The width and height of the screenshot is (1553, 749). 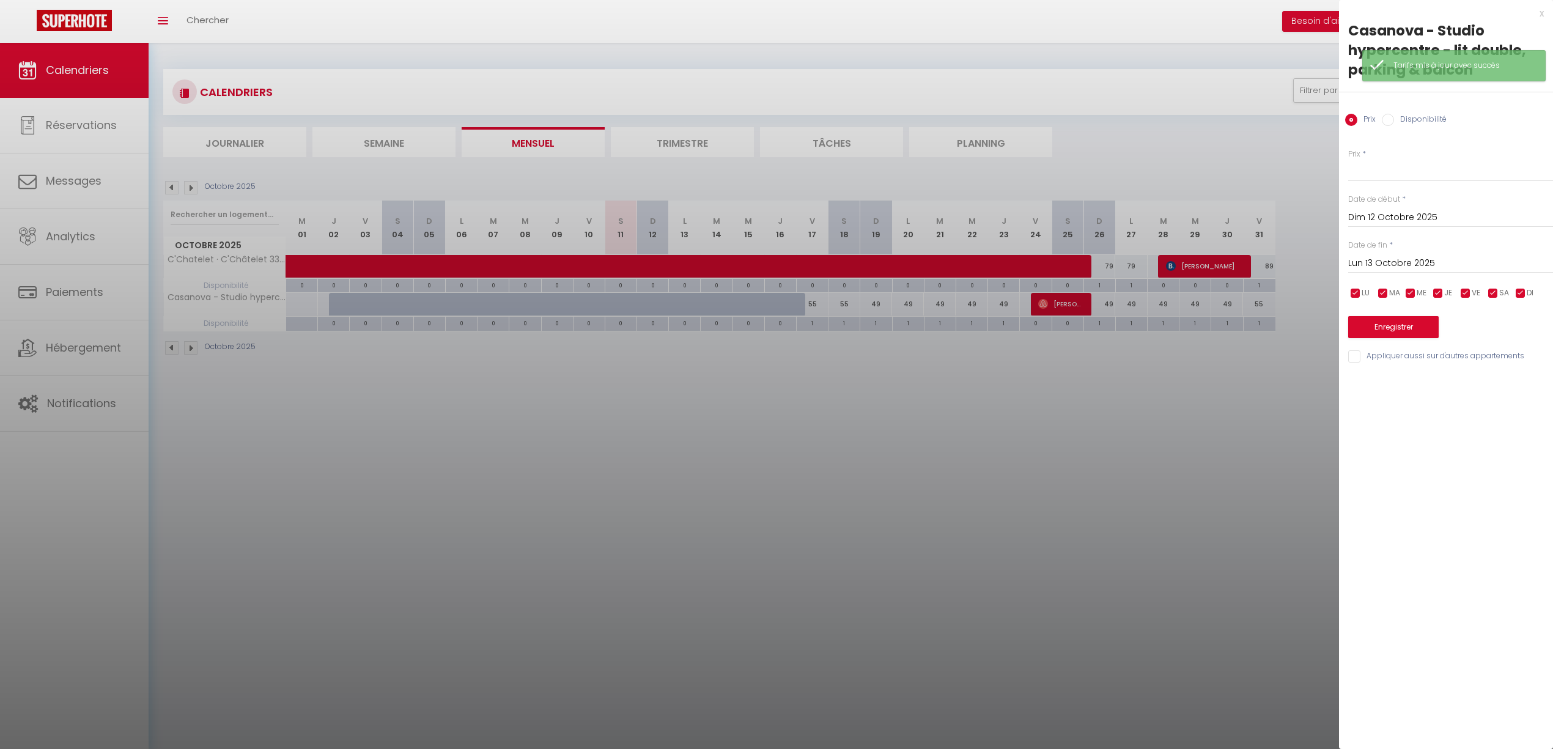 What do you see at coordinates (1530, 293) in the screenshot?
I see `span: DI` at bounding box center [1530, 293].